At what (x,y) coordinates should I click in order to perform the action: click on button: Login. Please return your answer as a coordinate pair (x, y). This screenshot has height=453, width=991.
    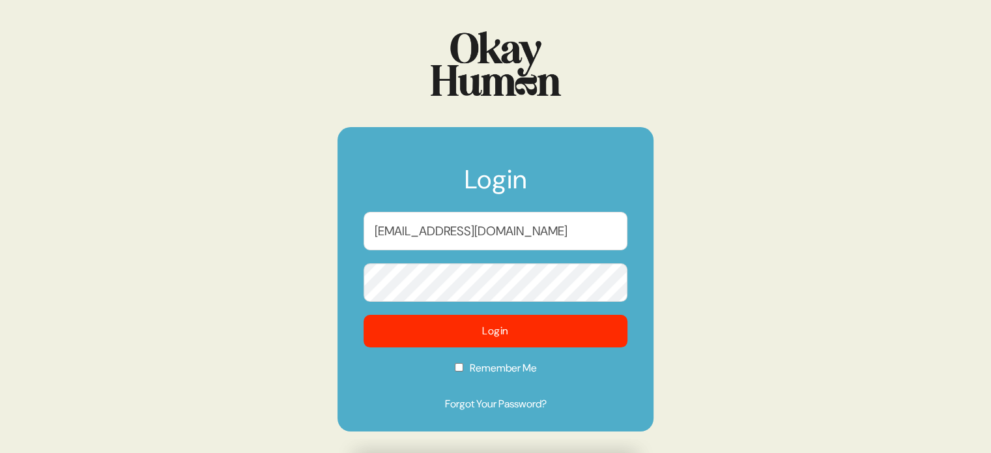
    Looking at the image, I should click on (495, 331).